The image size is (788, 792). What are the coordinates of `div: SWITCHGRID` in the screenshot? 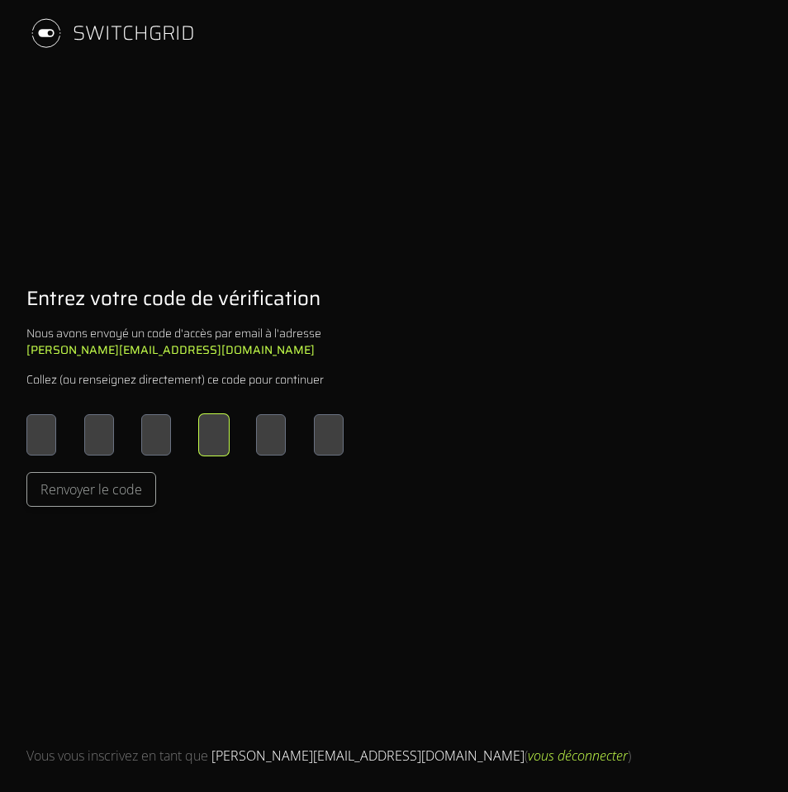 It's located at (134, 33).